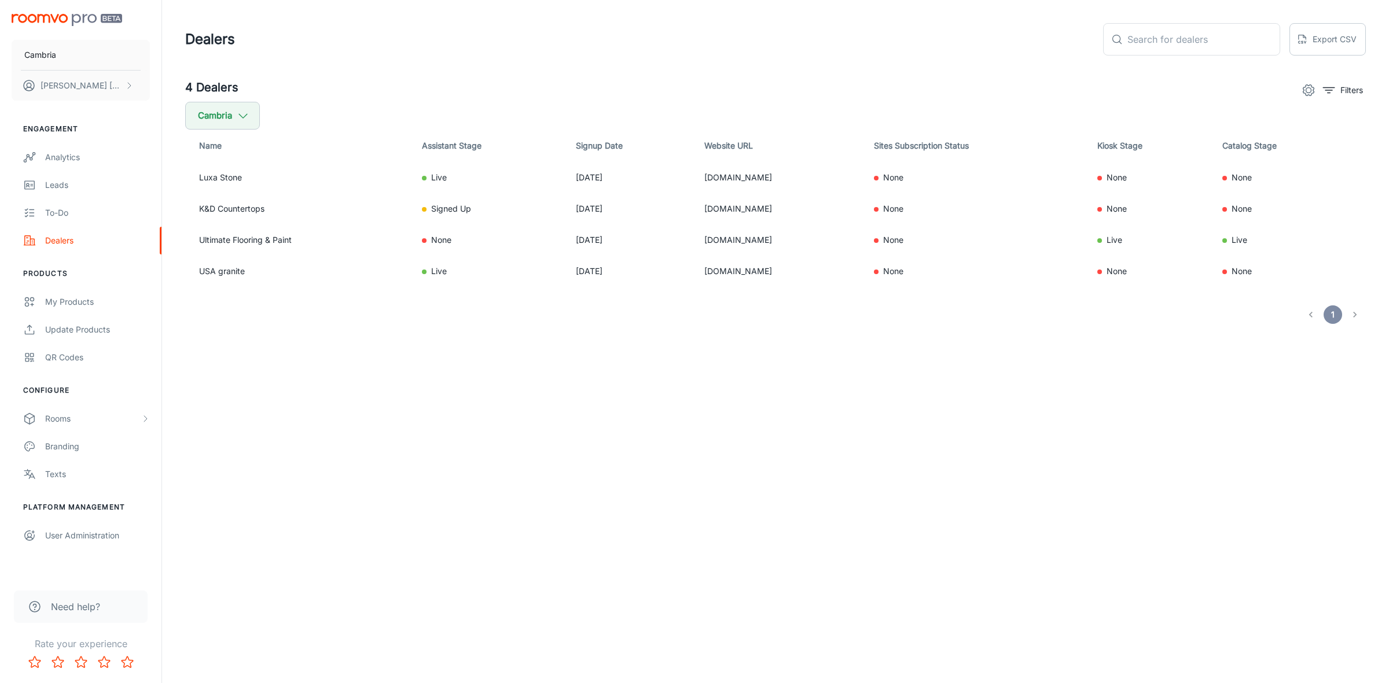 Image resolution: width=1389 pixels, height=683 pixels. Describe the element at coordinates (97, 302) in the screenshot. I see `div: My Products` at that location.